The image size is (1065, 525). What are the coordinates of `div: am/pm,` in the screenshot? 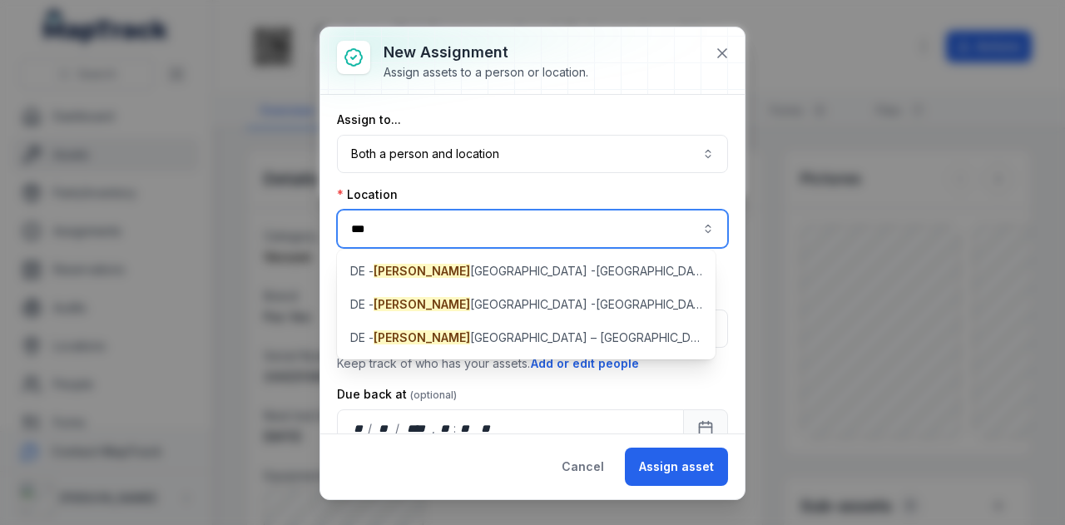 It's located at (487, 429).